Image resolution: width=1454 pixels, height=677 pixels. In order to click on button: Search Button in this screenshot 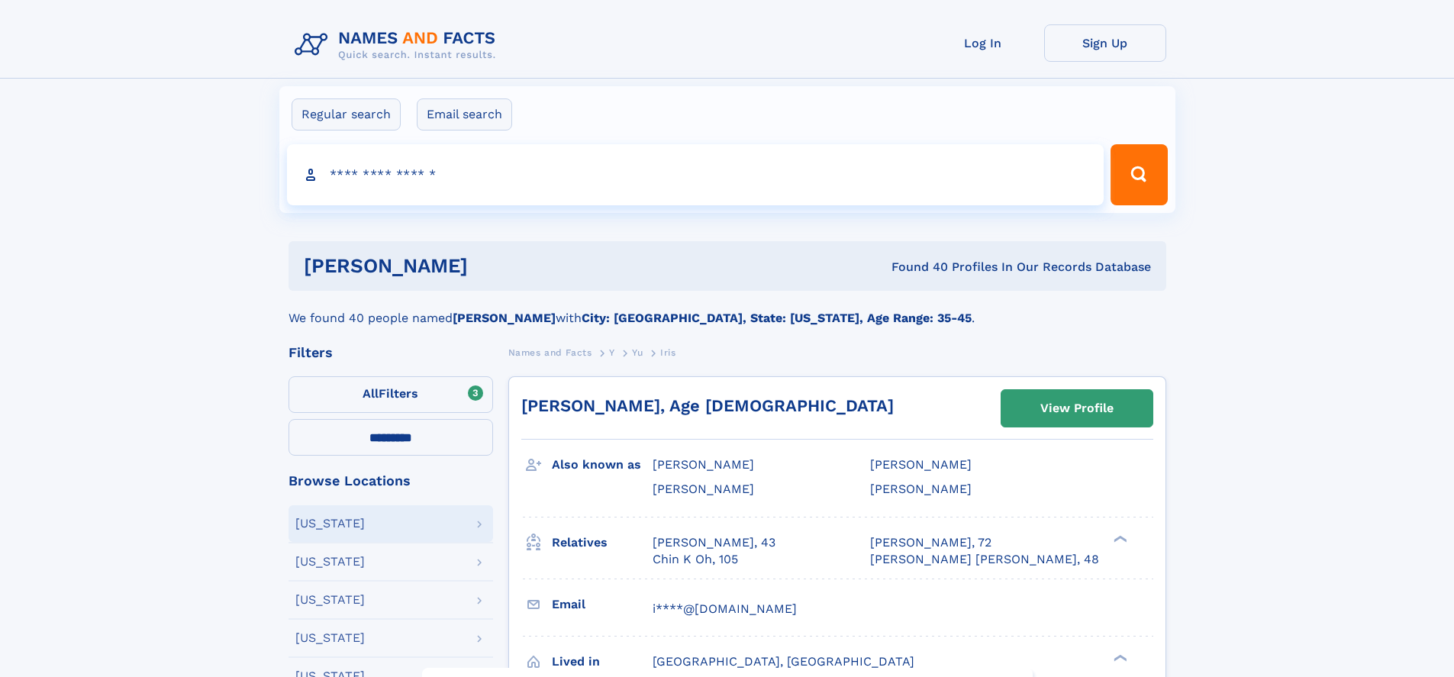, I will do `click(1139, 175)`.